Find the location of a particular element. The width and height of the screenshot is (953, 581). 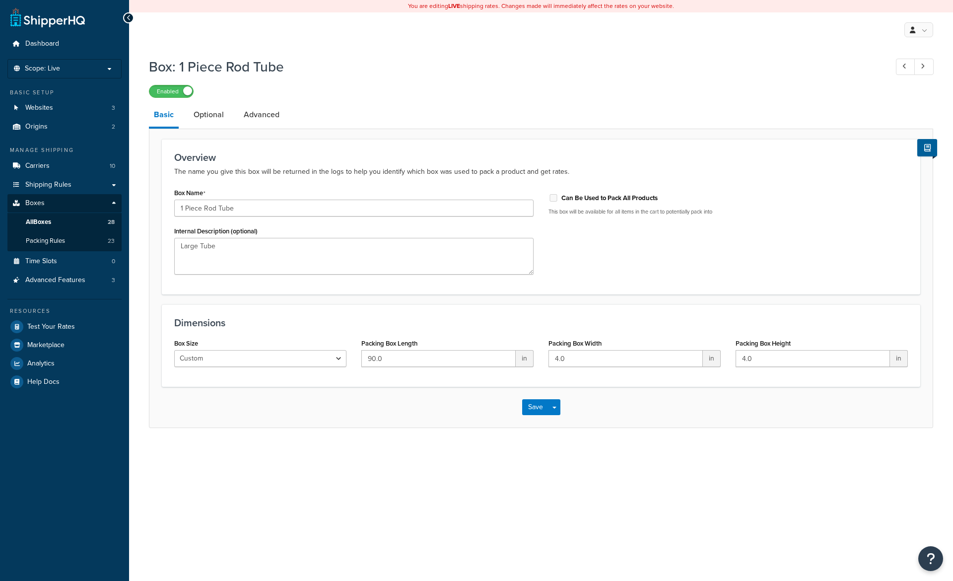

label: Internal Description (optional) is located at coordinates (216, 231).